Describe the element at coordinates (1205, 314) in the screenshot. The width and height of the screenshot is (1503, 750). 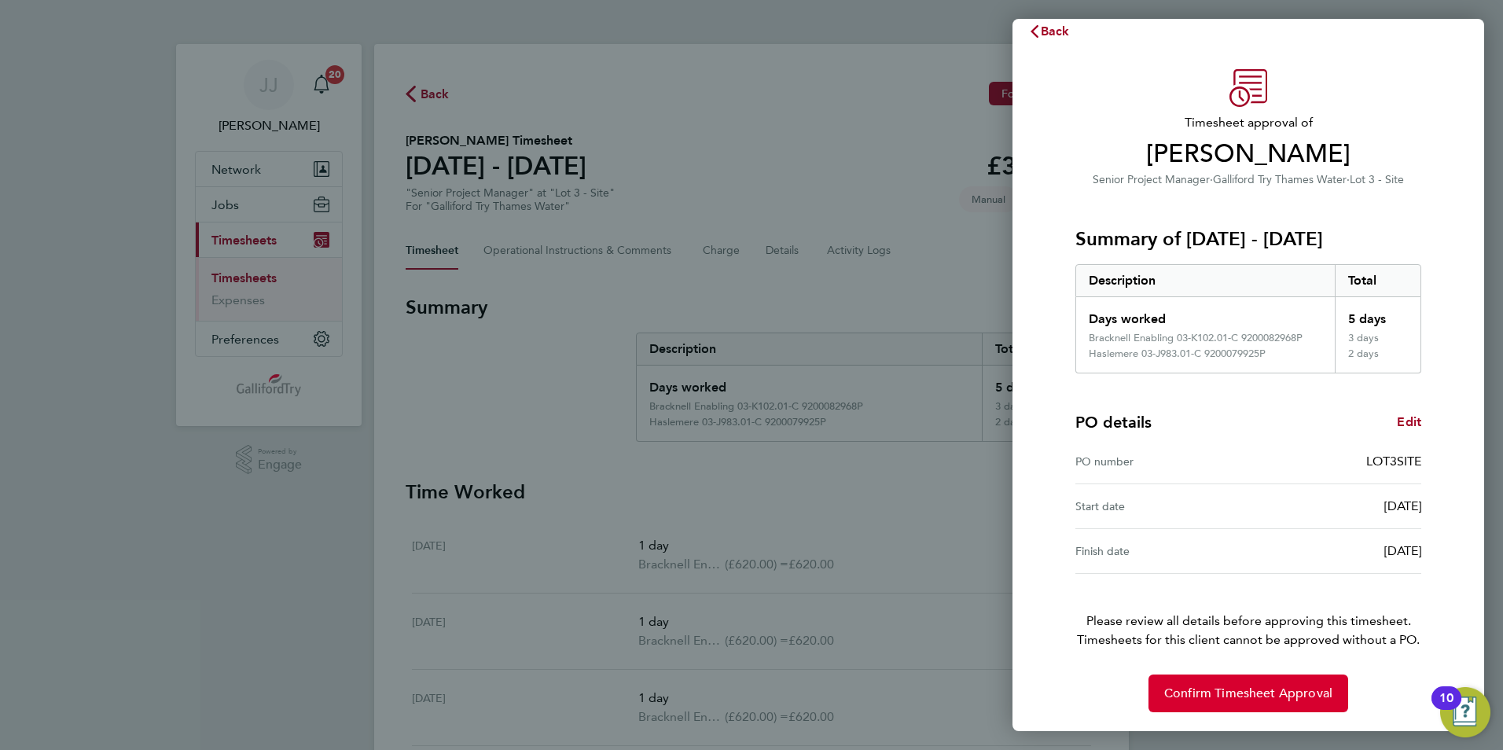
I see `div: Days worked` at that location.